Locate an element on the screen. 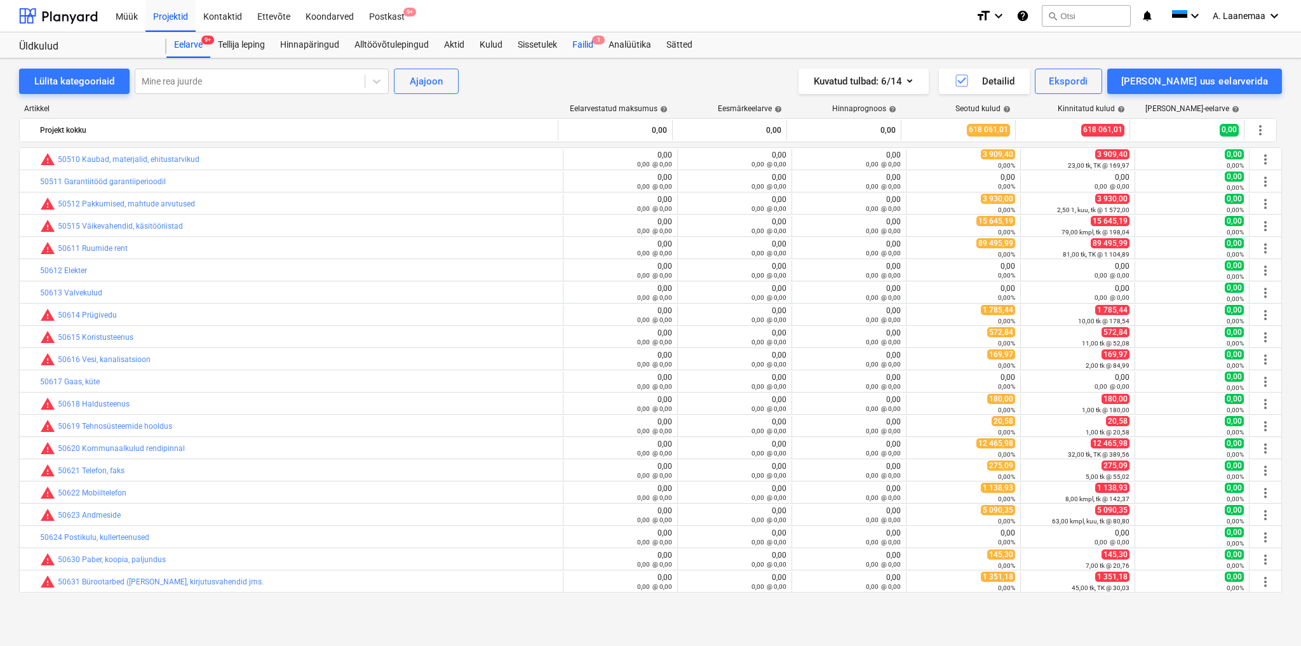 This screenshot has width=1301, height=646. span: 1 is located at coordinates (598, 40).